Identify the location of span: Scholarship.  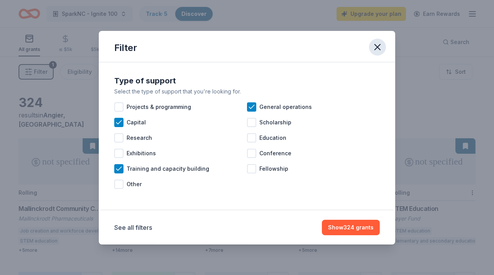
(275, 122).